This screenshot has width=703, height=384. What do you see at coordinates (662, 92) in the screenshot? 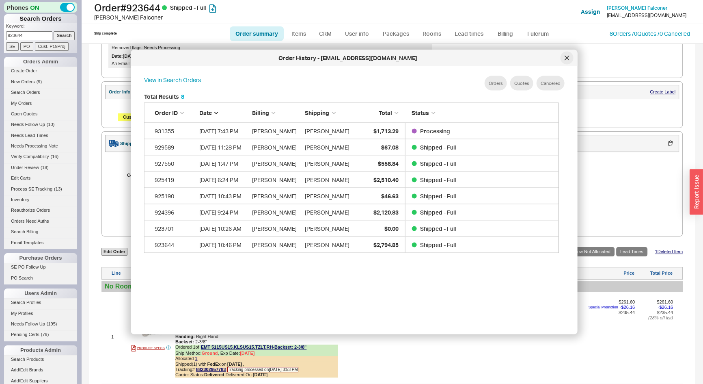
I see `a: Create Label` at bounding box center [662, 92].